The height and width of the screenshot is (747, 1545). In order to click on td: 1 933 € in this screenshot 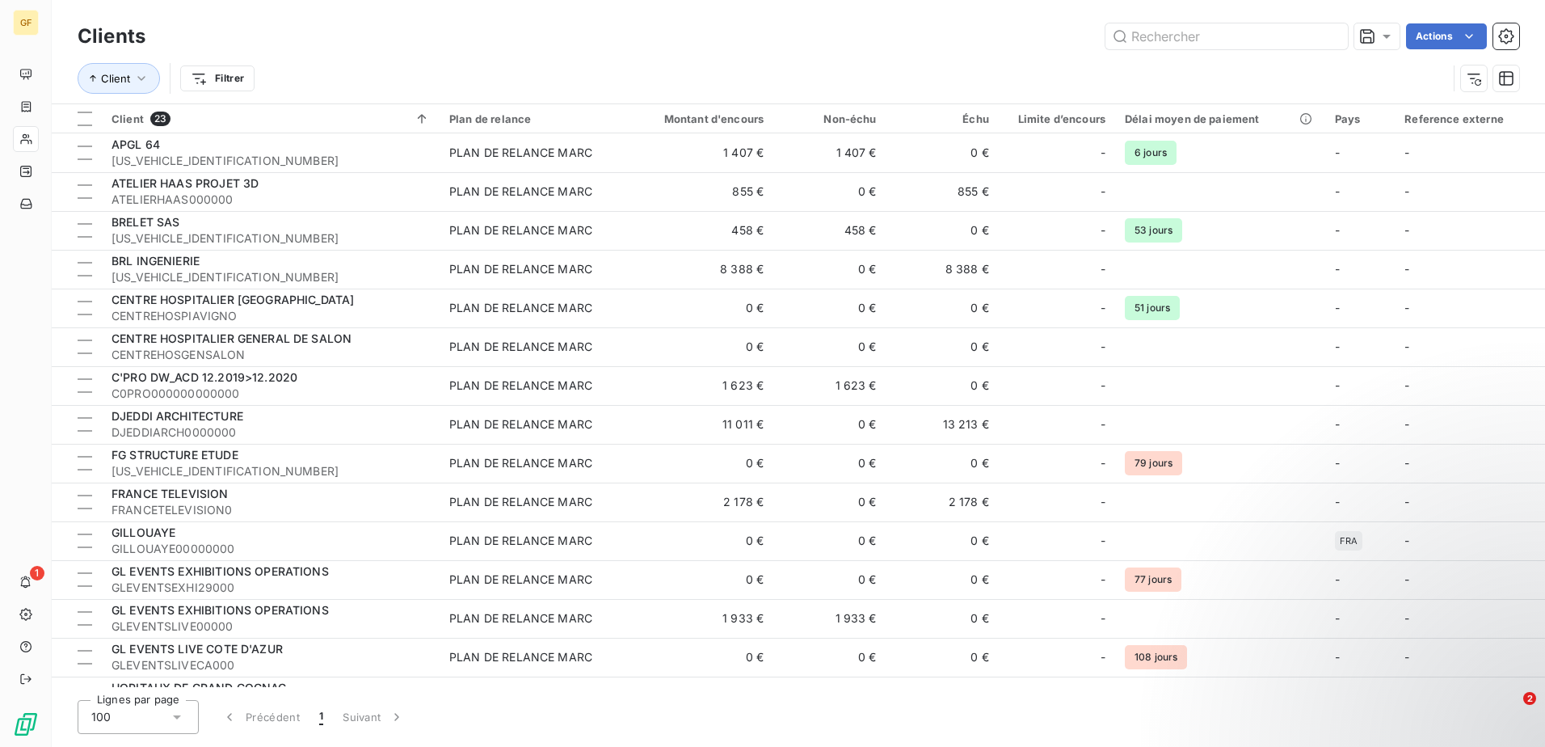, I will do `click(829, 618)`.